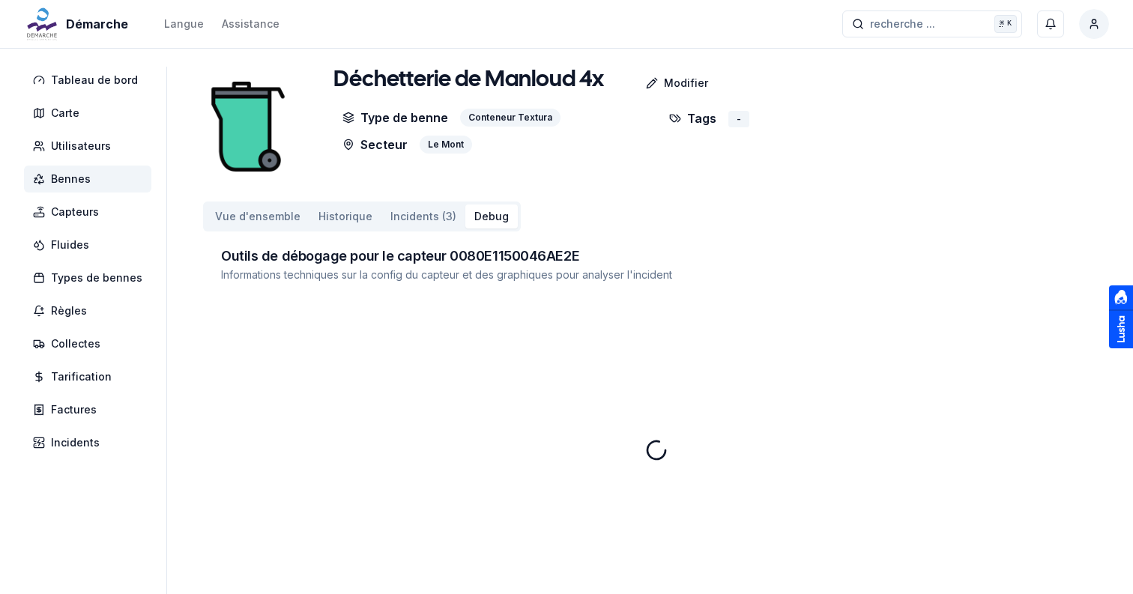 The height and width of the screenshot is (594, 1133). I want to click on a: Règles, so click(91, 311).